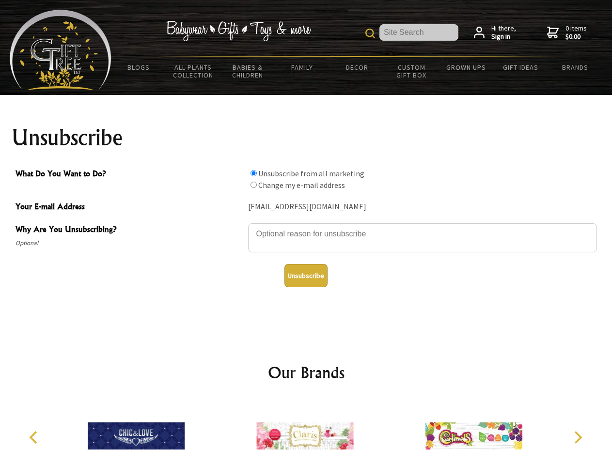 The height and width of the screenshot is (465, 612). Describe the element at coordinates (419, 32) in the screenshot. I see `input: Site Search` at that location.